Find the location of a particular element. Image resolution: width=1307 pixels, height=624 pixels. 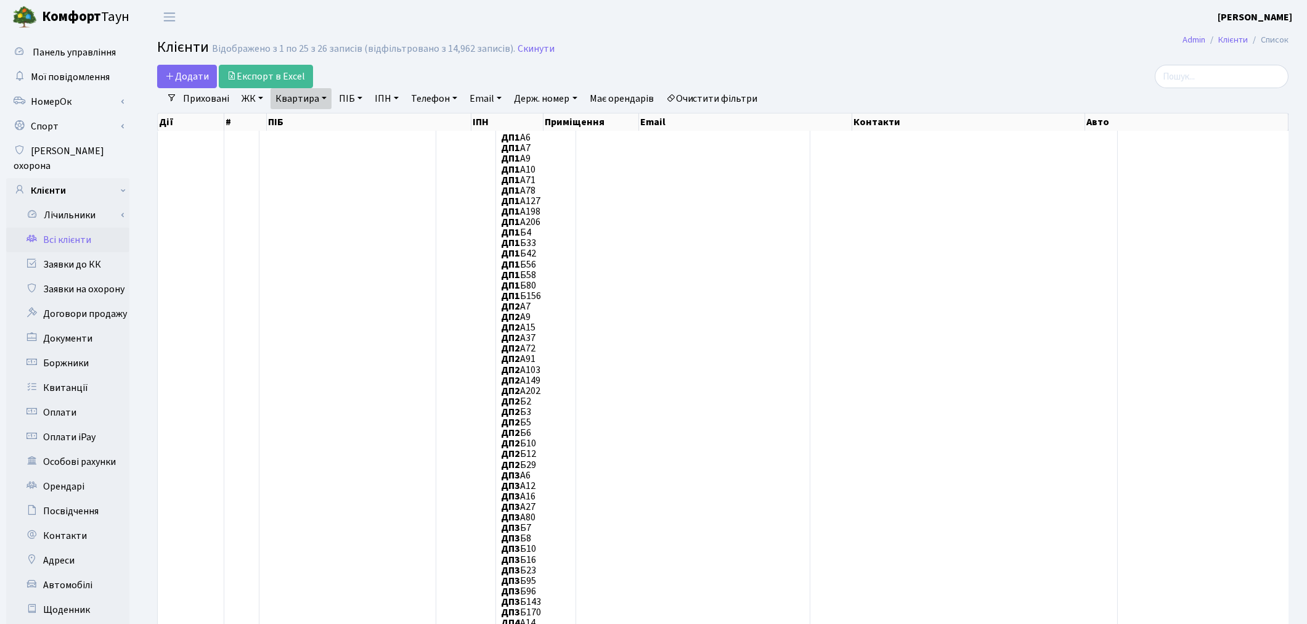

a: Заявки до КК is located at coordinates (68, 264).